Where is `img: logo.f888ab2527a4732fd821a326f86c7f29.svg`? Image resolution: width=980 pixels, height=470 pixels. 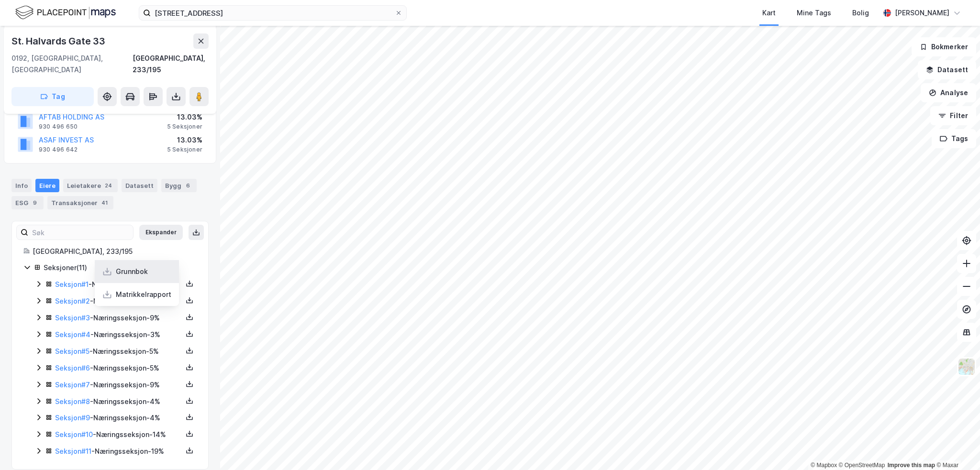 img: logo.f888ab2527a4732fd821a326f86c7f29.svg is located at coordinates (66, 12).